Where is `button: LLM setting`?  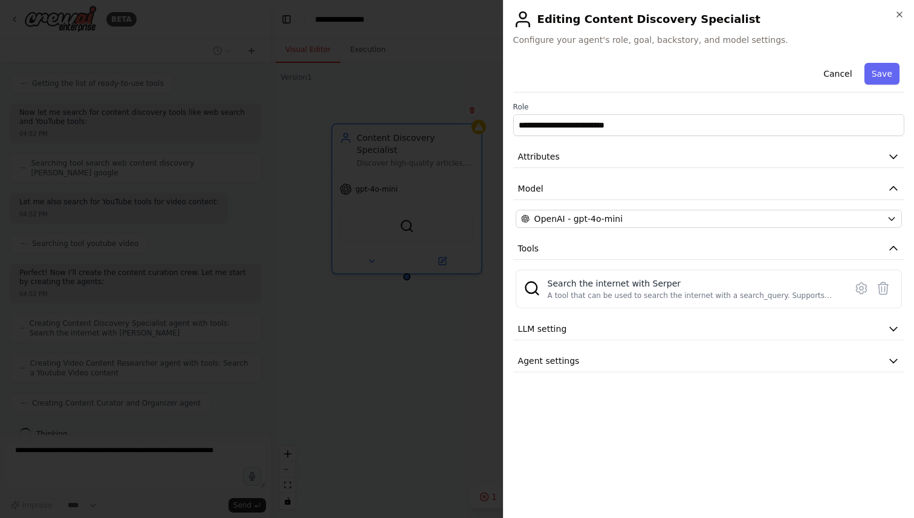
button: LLM setting is located at coordinates (709, 329).